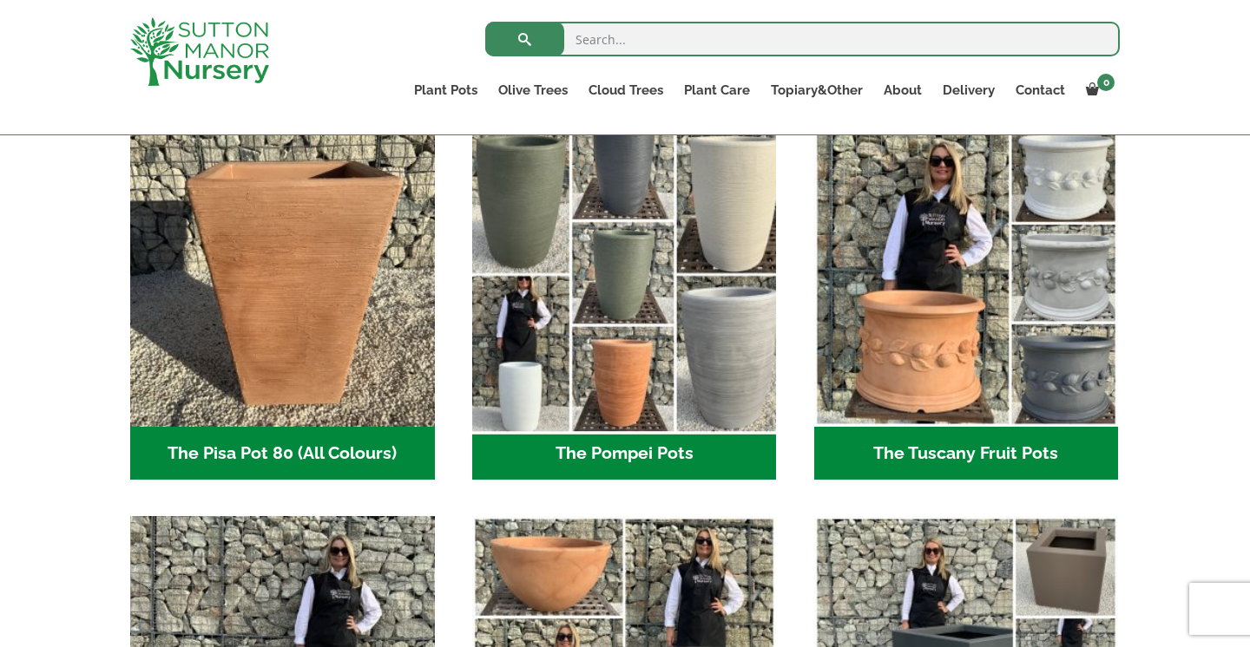  Describe the element at coordinates (624, 275) in the screenshot. I see `img: The Pompei Pots` at that location.